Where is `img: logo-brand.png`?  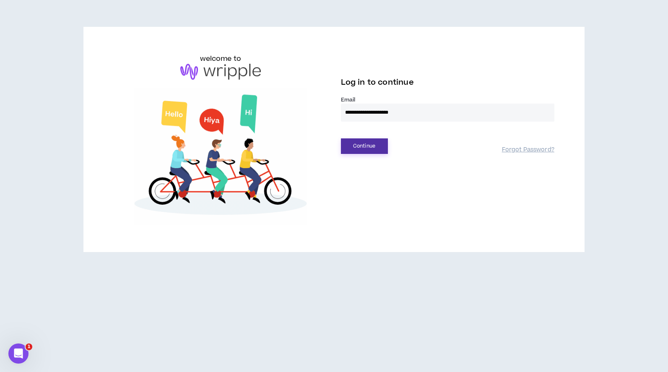
img: logo-brand.png is located at coordinates (221, 72).